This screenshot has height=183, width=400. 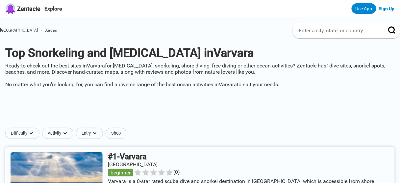 I want to click on span: Burgas, so click(x=51, y=30).